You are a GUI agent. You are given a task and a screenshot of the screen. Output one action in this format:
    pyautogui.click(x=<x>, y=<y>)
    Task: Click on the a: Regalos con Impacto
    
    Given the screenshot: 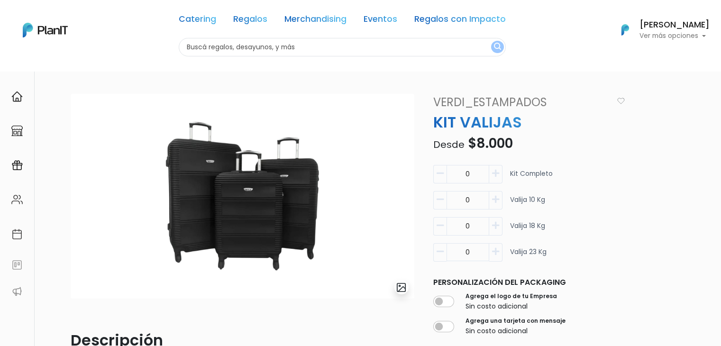 What is the action you would take?
    pyautogui.click(x=460, y=21)
    